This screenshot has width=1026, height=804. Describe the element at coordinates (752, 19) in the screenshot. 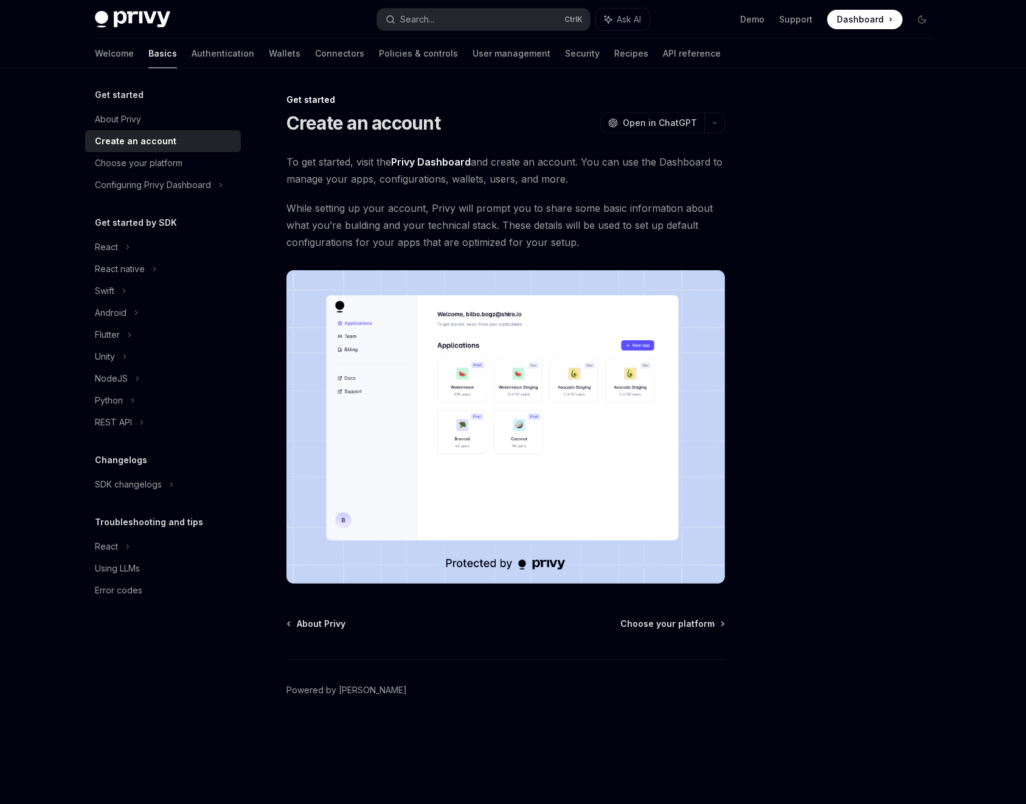

I see `a: Demo` at that location.